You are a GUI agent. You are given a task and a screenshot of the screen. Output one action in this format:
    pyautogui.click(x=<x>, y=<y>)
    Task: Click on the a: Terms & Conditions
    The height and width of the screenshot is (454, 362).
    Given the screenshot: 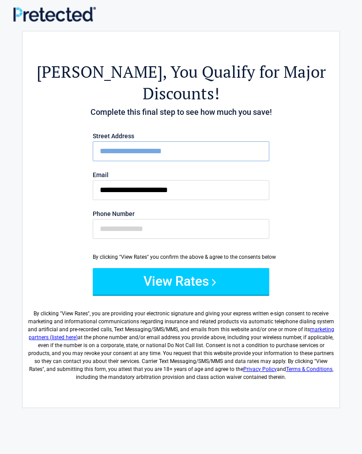 What is the action you would take?
    pyautogui.click(x=309, y=370)
    